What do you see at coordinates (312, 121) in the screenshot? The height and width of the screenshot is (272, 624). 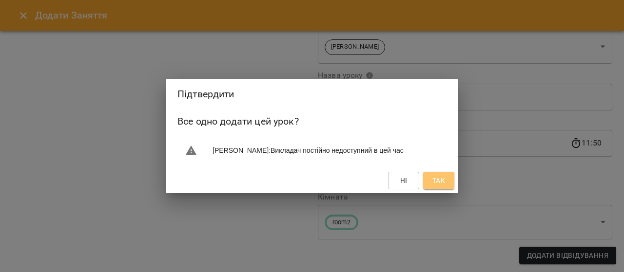 I see `h6: Все одно додати цей урок?` at bounding box center [312, 121].